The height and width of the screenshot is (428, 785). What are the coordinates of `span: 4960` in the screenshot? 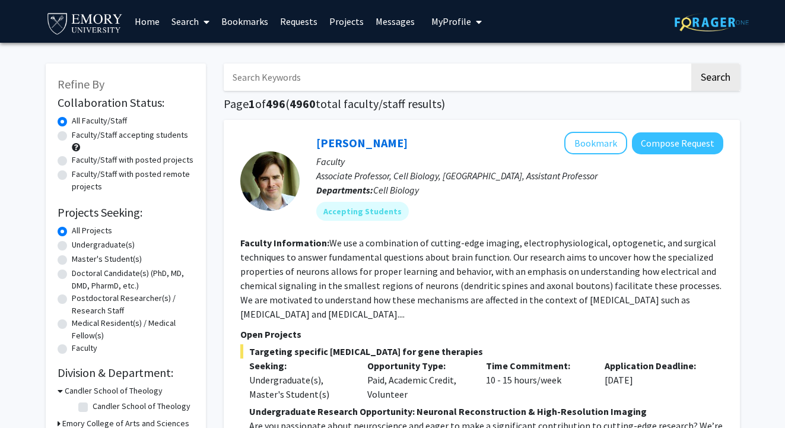 It's located at (303, 103).